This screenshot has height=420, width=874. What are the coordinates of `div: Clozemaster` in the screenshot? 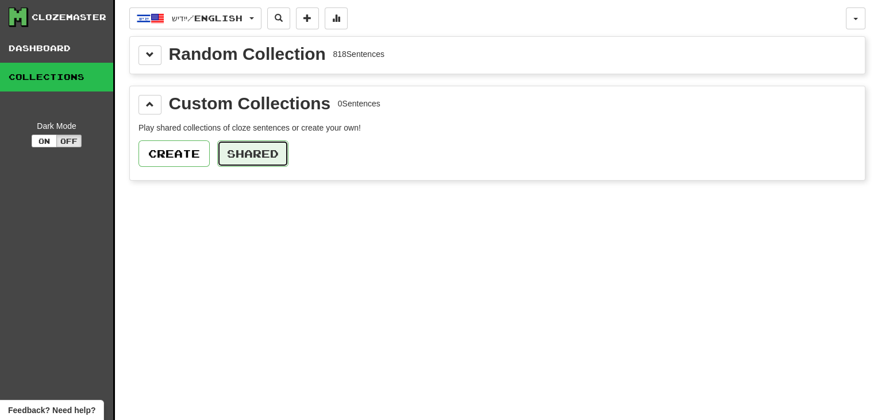 It's located at (69, 17).